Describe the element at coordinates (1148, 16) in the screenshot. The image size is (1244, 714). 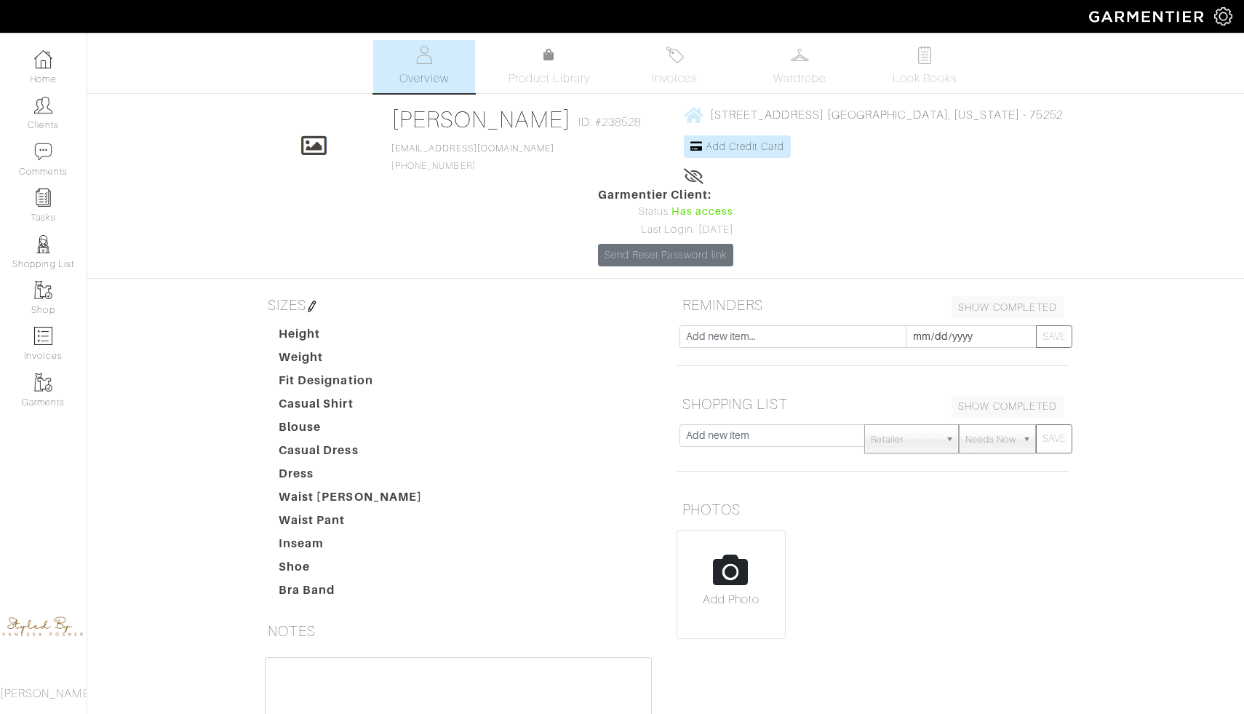
I see `img: garmentier-logo-header-white-b43fb05a5012e4ada735d5af1a66efaba907eab6374d6393d1fbf88cb4ef424d.png` at that location.